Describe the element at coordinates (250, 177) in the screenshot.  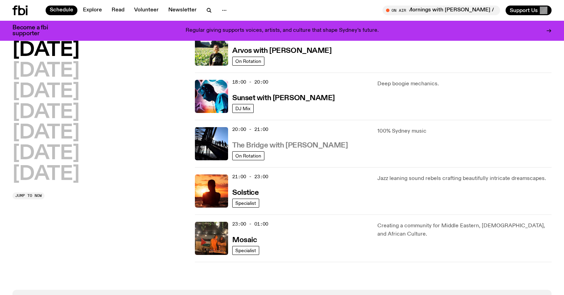
I see `span: 21:00 - 23:00` at that location.